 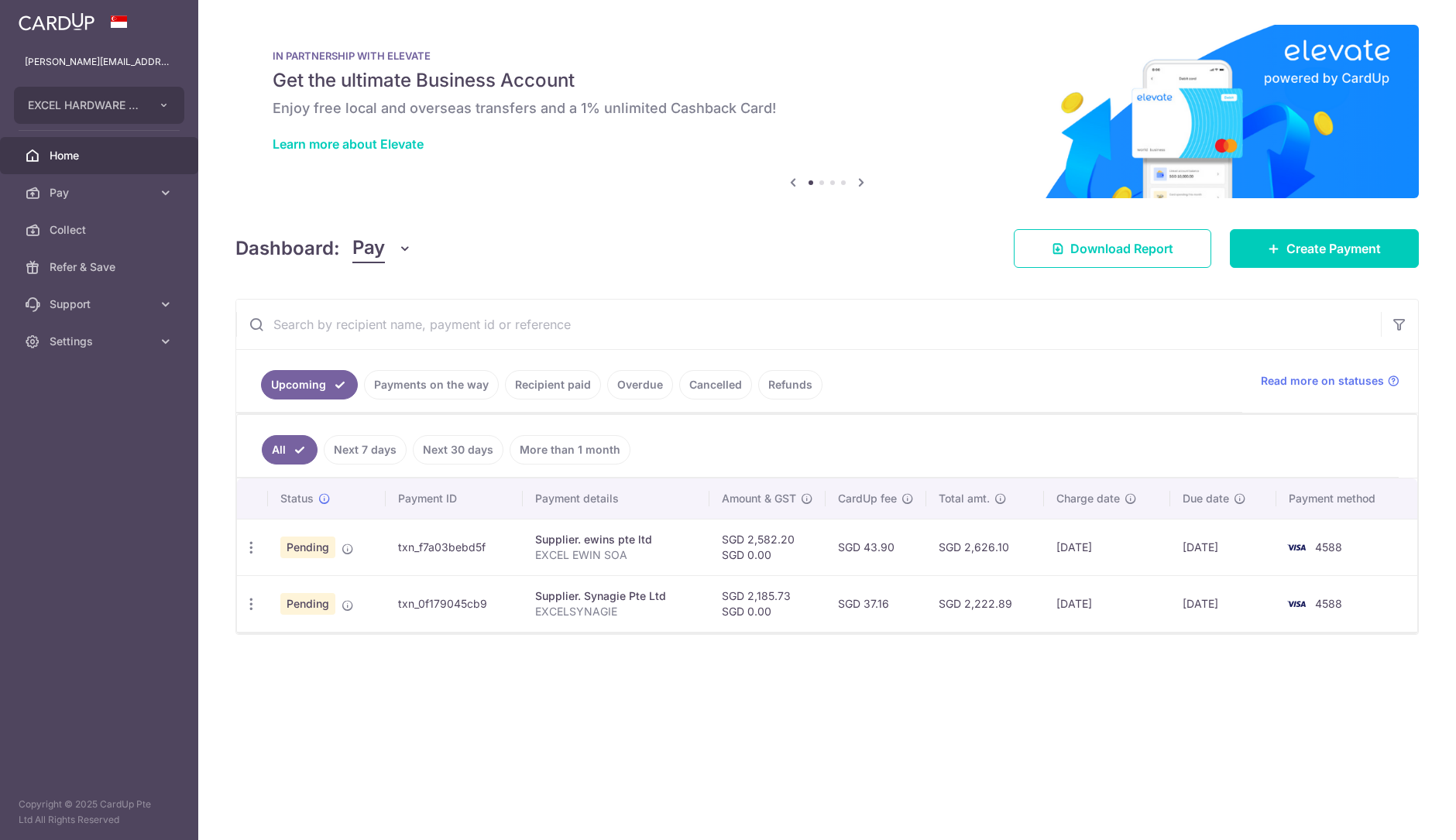 What do you see at coordinates (1087, 499) in the screenshot?
I see `span: Charge date` at bounding box center [1087, 499].